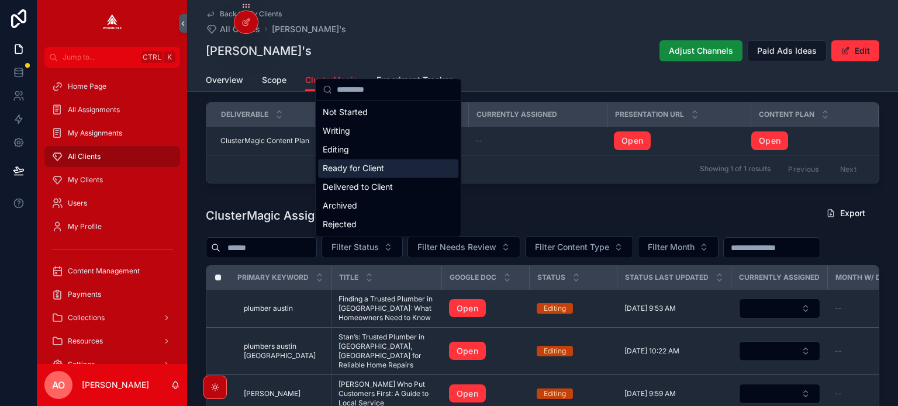 This screenshot has height=406, width=898. I want to click on span: K, so click(170, 57).